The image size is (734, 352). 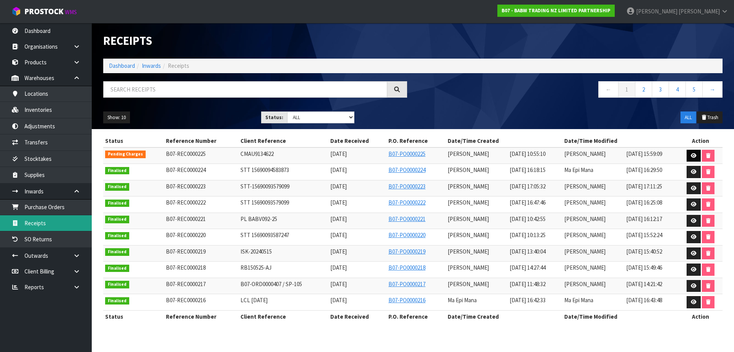 What do you see at coordinates (245, 89) in the screenshot?
I see `input: Search receipts` at bounding box center [245, 89].